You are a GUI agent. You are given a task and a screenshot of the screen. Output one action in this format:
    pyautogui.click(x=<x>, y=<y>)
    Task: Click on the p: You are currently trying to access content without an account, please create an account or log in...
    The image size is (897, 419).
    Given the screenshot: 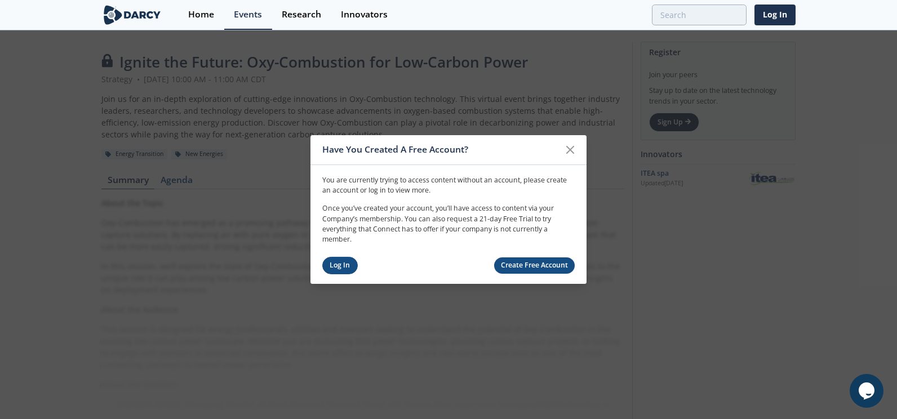 What is the action you would take?
    pyautogui.click(x=449, y=185)
    